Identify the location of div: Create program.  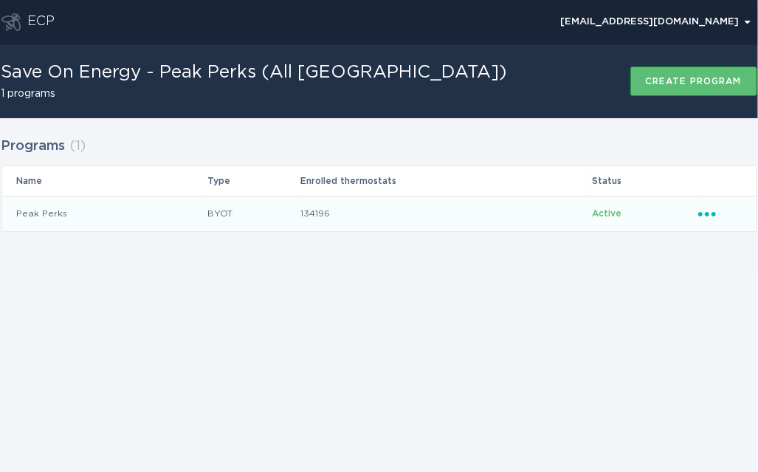
(694, 81).